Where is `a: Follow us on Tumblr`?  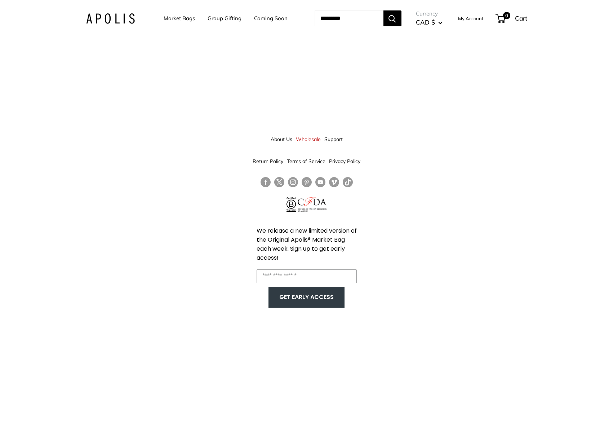
a: Follow us on Tumblr is located at coordinates (348, 182).